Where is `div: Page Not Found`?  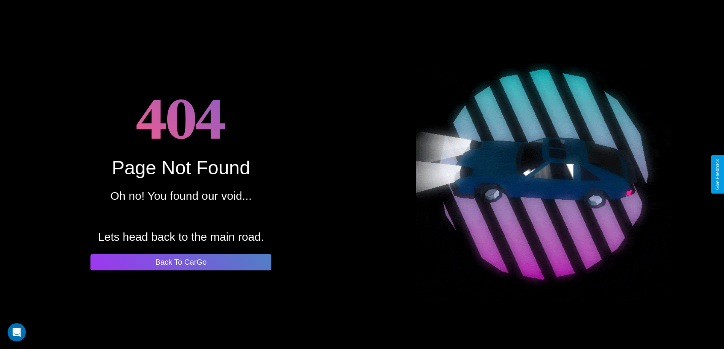
div: Page Not Found is located at coordinates (181, 168).